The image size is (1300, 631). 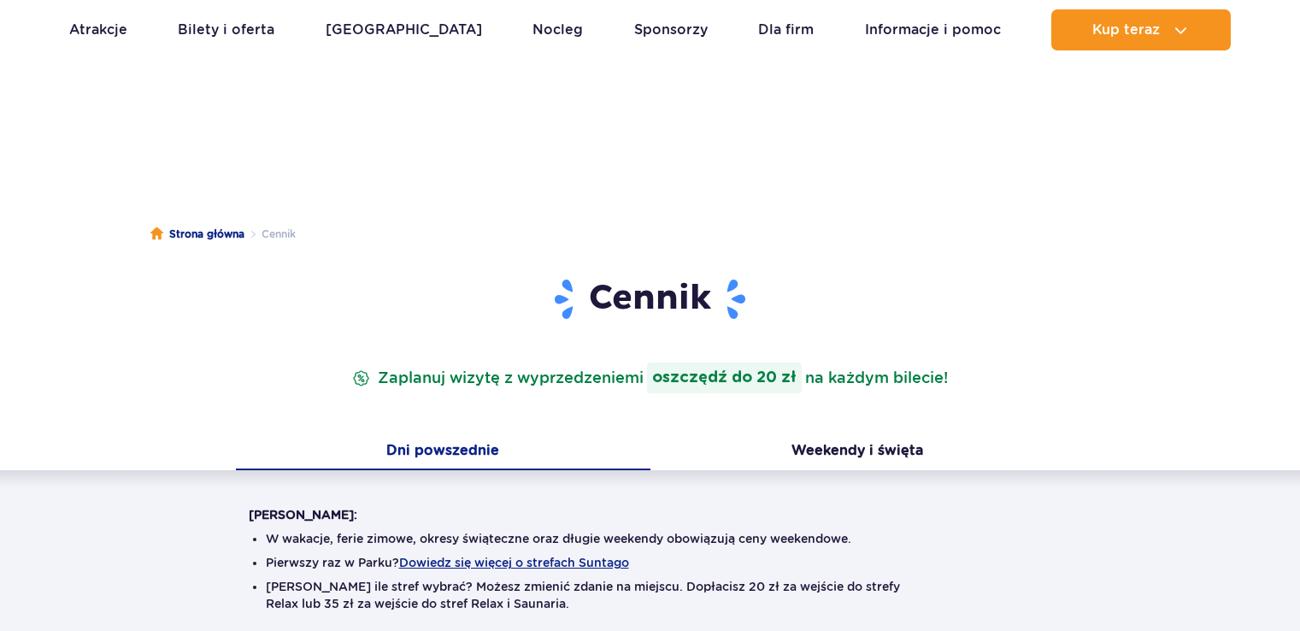 What do you see at coordinates (1141, 30) in the screenshot?
I see `button: Kup teraz` at bounding box center [1141, 30].